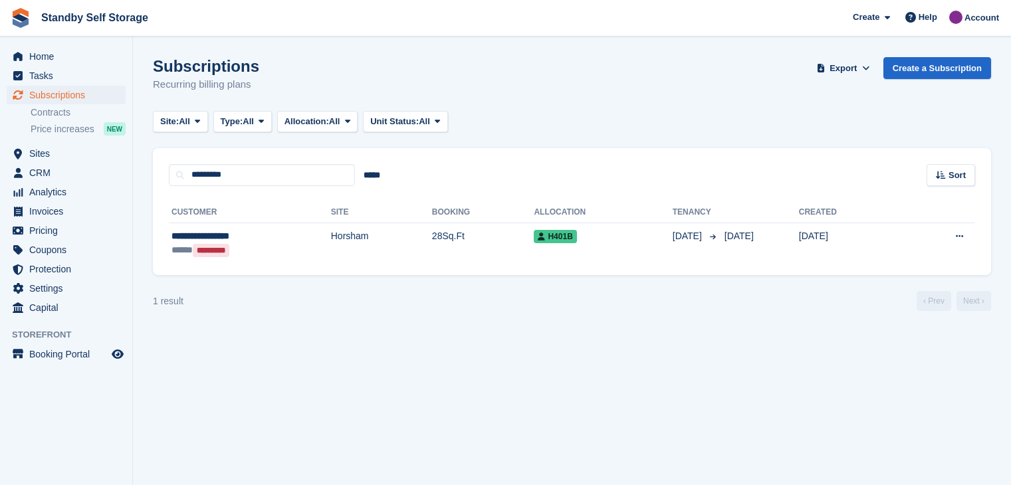  I want to click on span: Analytics, so click(69, 192).